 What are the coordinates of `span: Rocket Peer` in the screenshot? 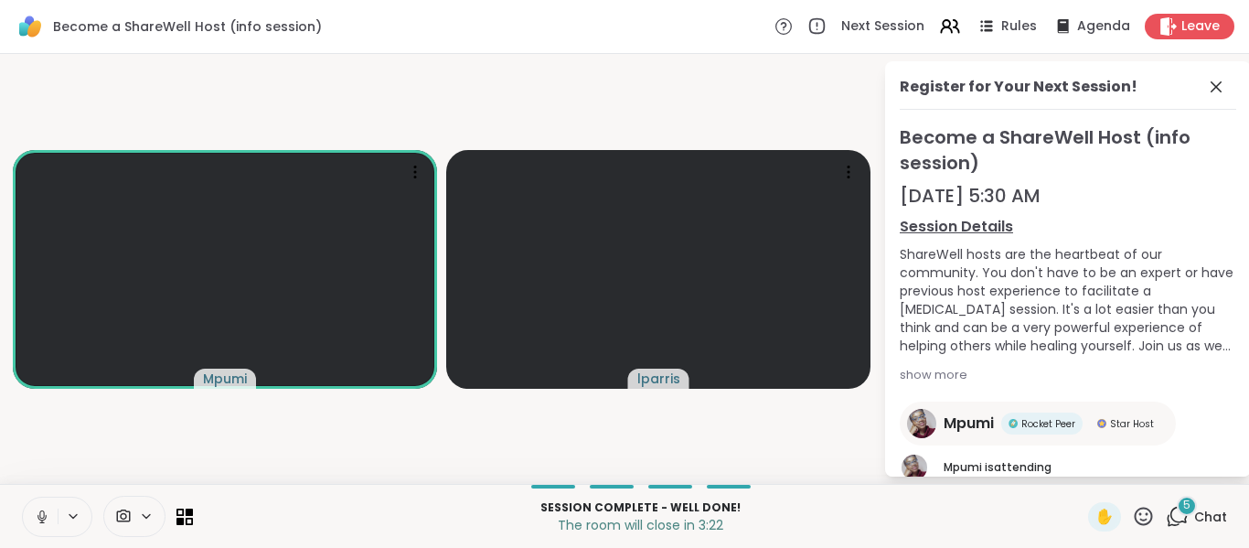 It's located at (1048, 424).